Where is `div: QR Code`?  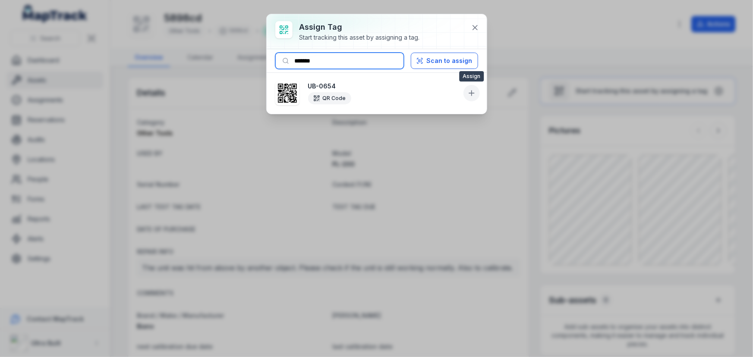 div: QR Code is located at coordinates (330, 98).